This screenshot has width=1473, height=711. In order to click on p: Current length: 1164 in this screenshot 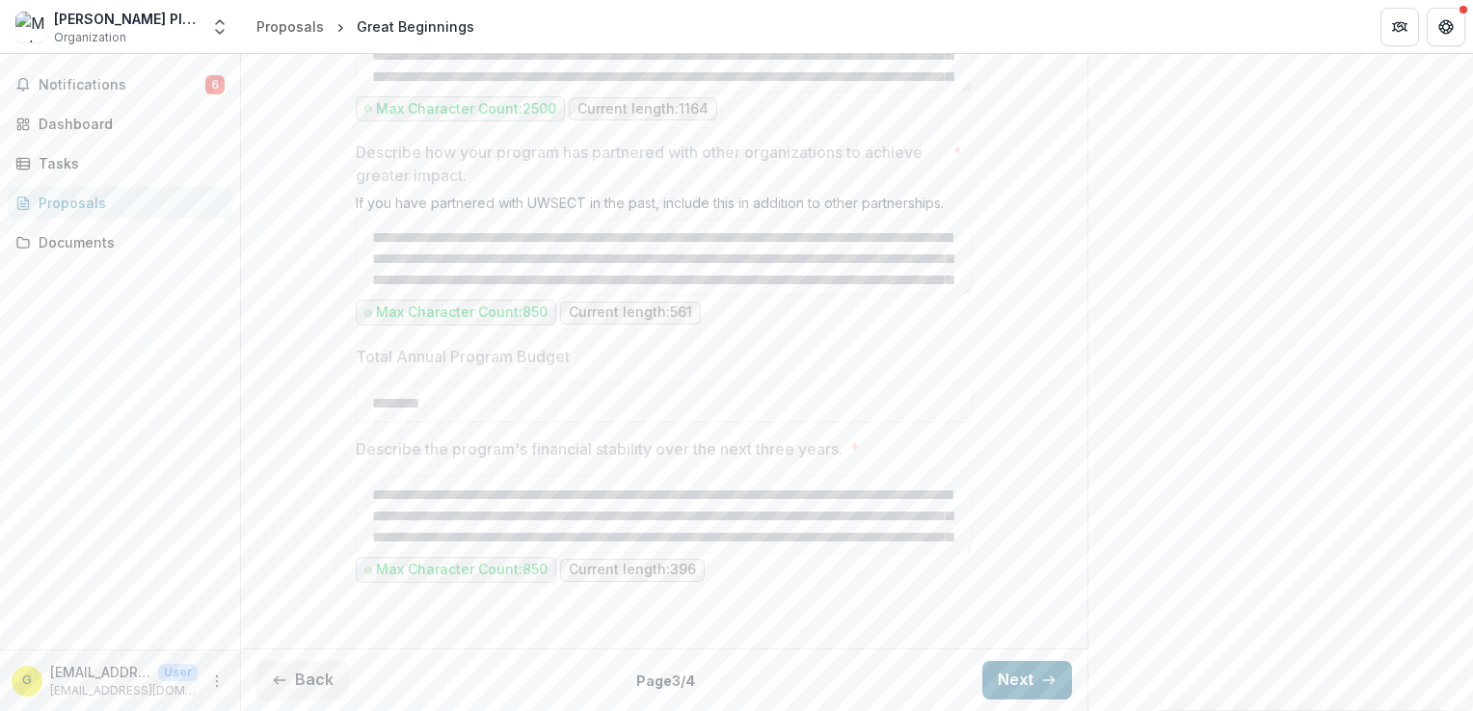, I will do `click(643, 109)`.